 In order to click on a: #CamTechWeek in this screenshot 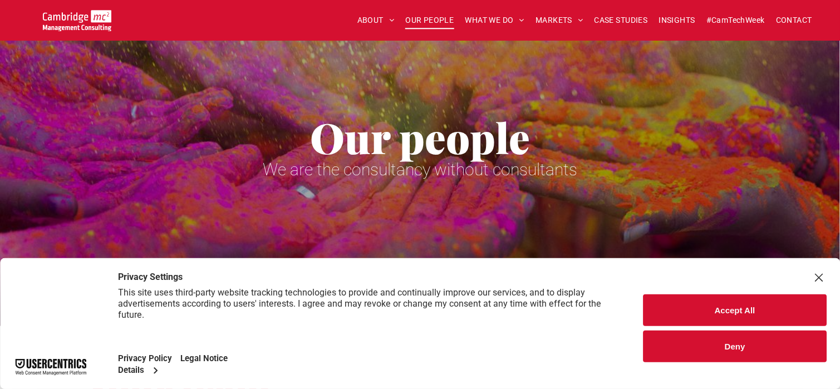, I will do `click(735, 20)`.